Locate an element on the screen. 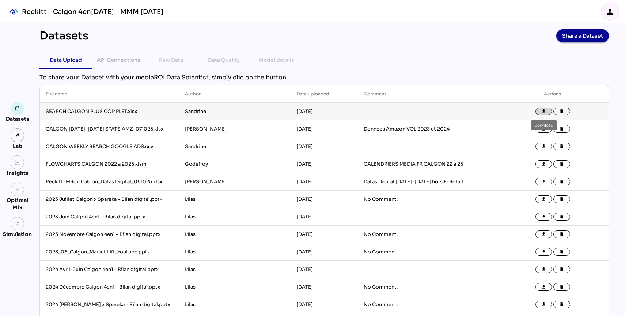 The height and width of the screenshot is (316, 625). img: data.svg is located at coordinates (18, 109).